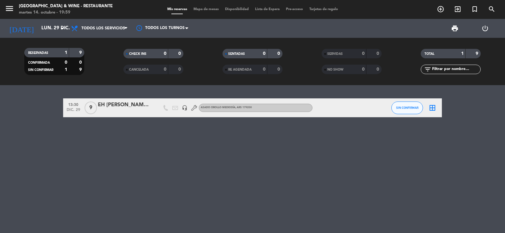 The width and height of the screenshot is (505, 233). Describe the element at coordinates (73, 111) in the screenshot. I see `span: dic. 29` at that location.